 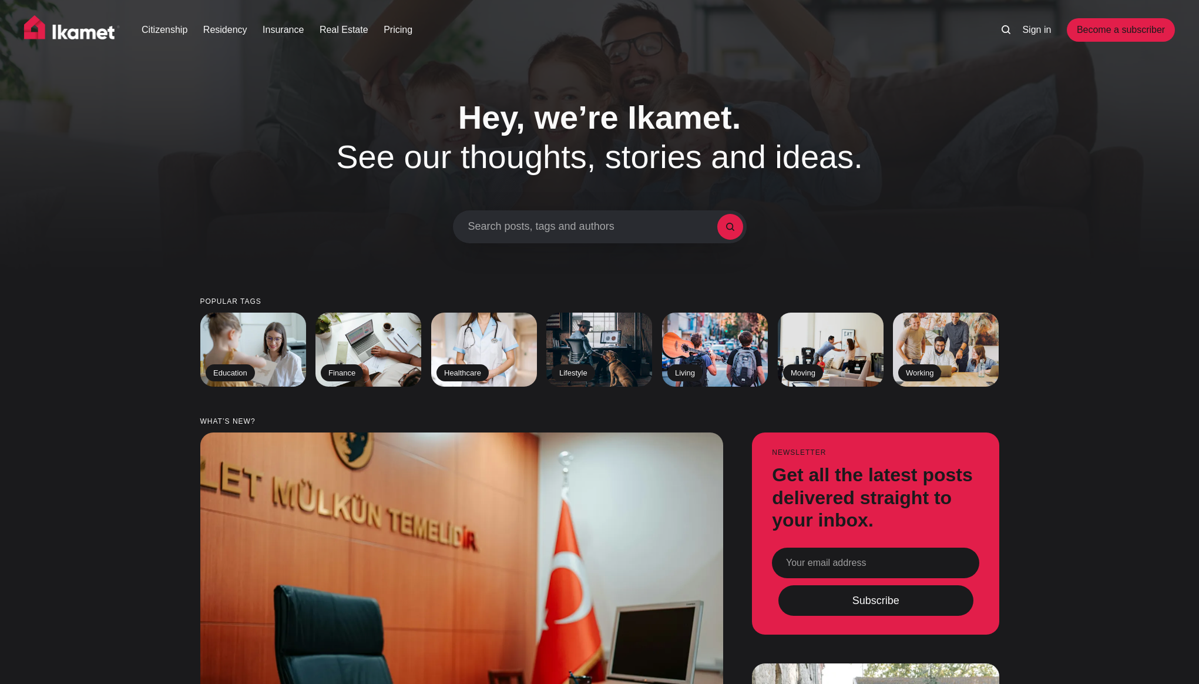 I want to click on a: Finance, so click(x=368, y=350).